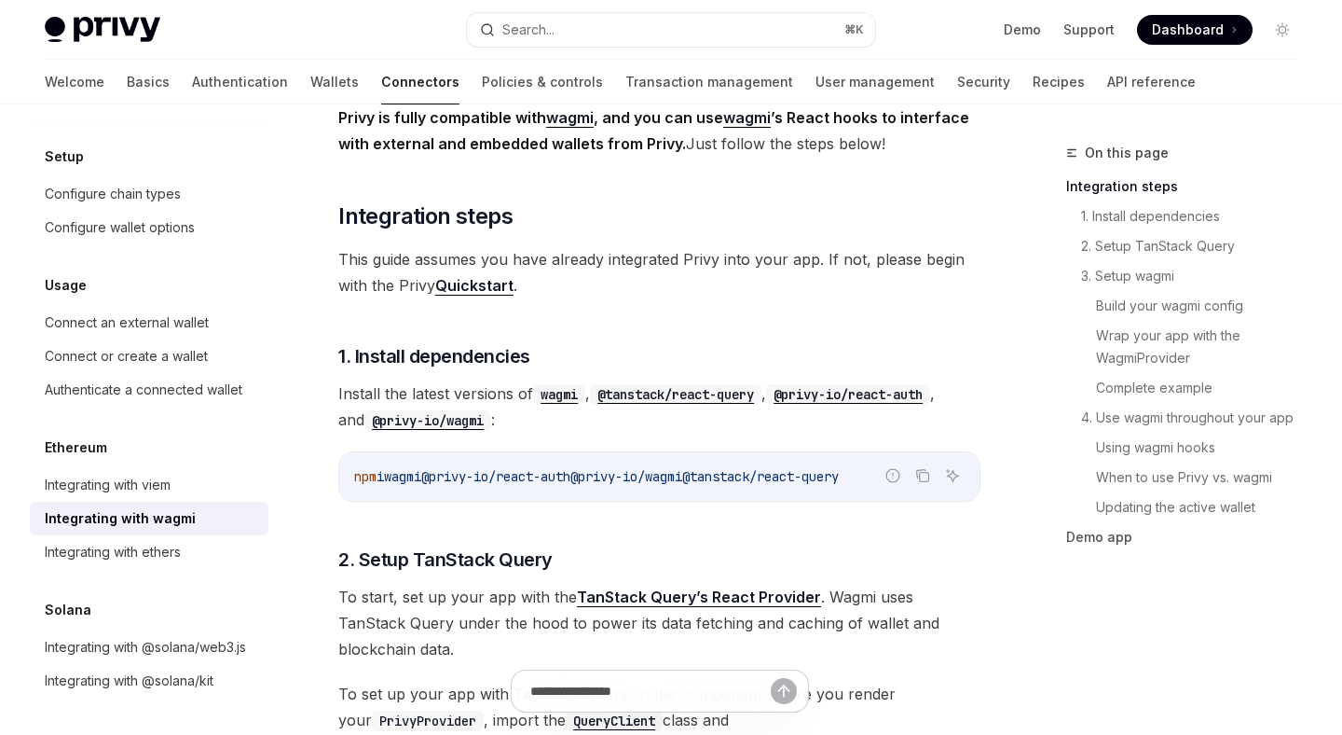 The width and height of the screenshot is (1342, 735). I want to click on a: Configure chain types, so click(149, 194).